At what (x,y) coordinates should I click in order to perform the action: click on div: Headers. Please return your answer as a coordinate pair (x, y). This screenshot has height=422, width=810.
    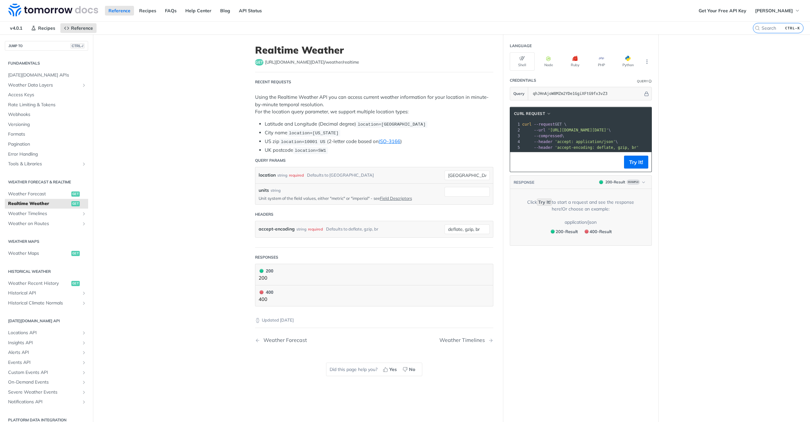
    Looking at the image, I should click on (264, 214).